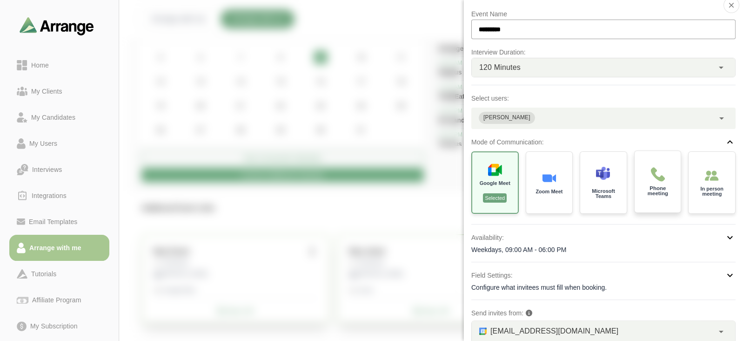 The height and width of the screenshot is (341, 743). What do you see at coordinates (59, 65) in the screenshot?
I see `a: Home` at bounding box center [59, 65].